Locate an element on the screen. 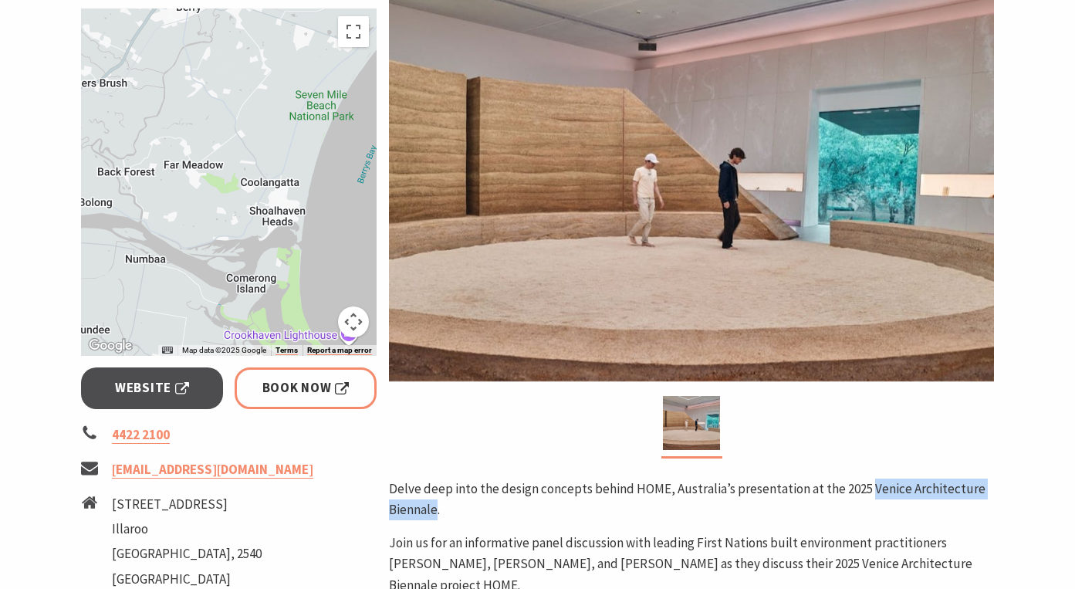 The height and width of the screenshot is (589, 1075). a: Click to see this area on Google Maps is located at coordinates (110, 346).